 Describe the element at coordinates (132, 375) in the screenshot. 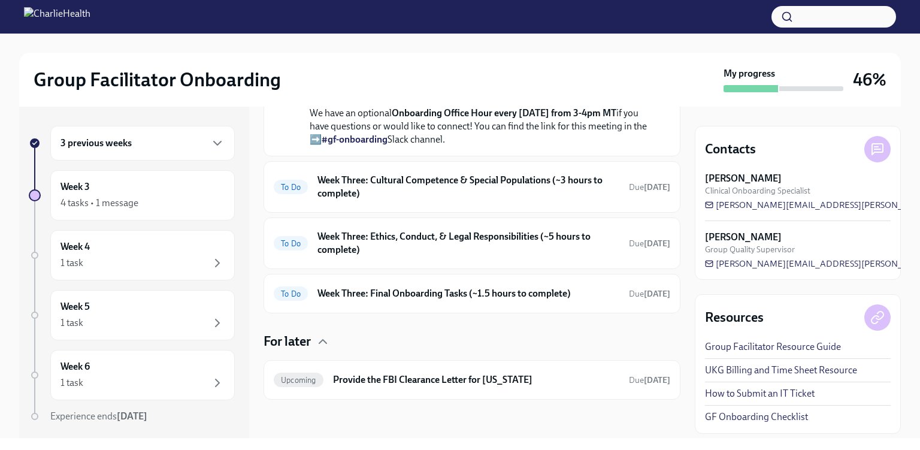

I see `a: Week 61 task` at that location.